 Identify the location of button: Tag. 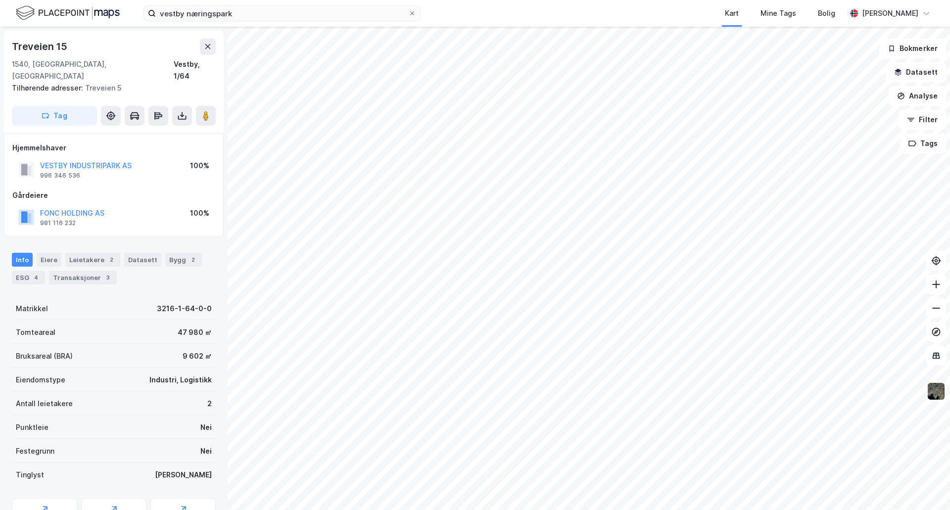
(54, 116).